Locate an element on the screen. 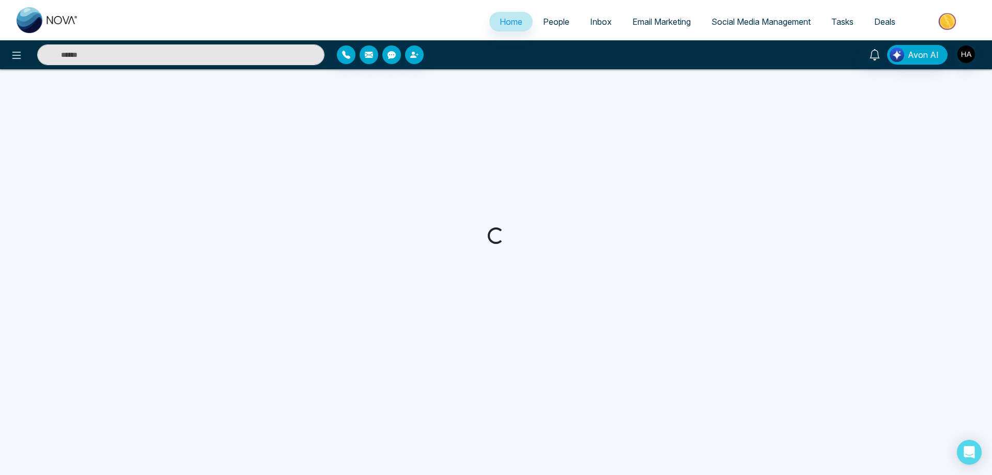  img: User Avatar is located at coordinates (966, 54).